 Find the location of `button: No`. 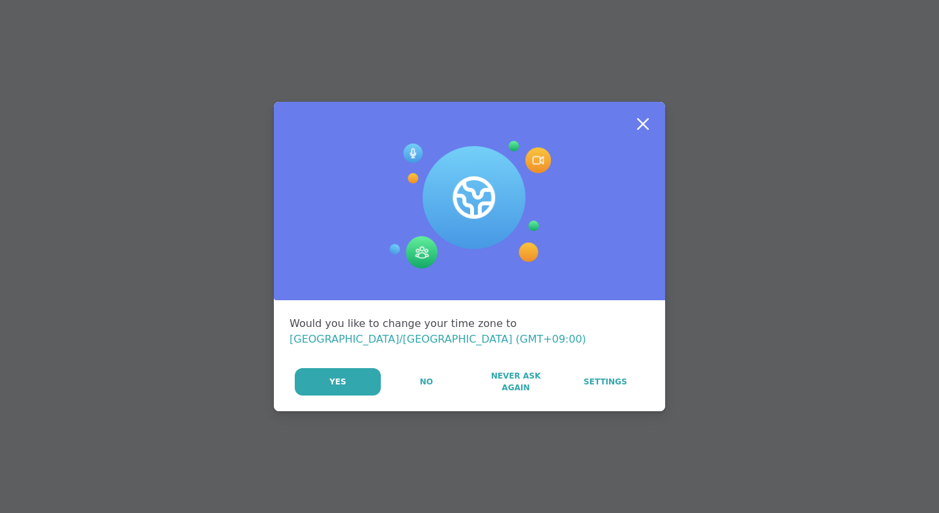

button: No is located at coordinates (426, 382).